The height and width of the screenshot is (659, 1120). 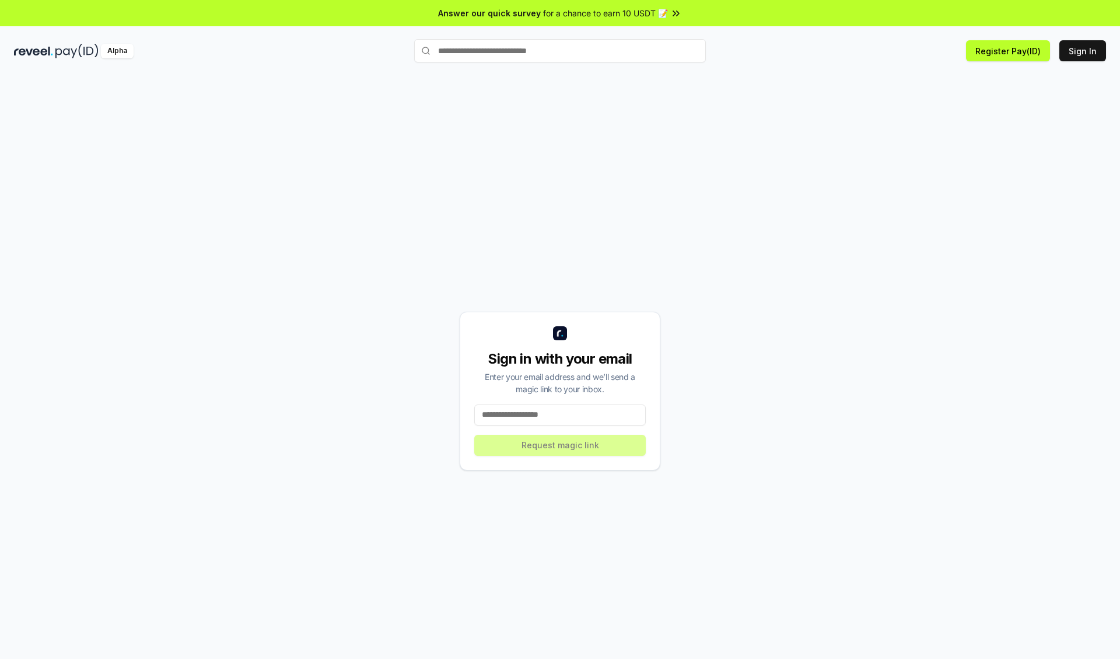 I want to click on img: reveel_dark, so click(x=33, y=51).